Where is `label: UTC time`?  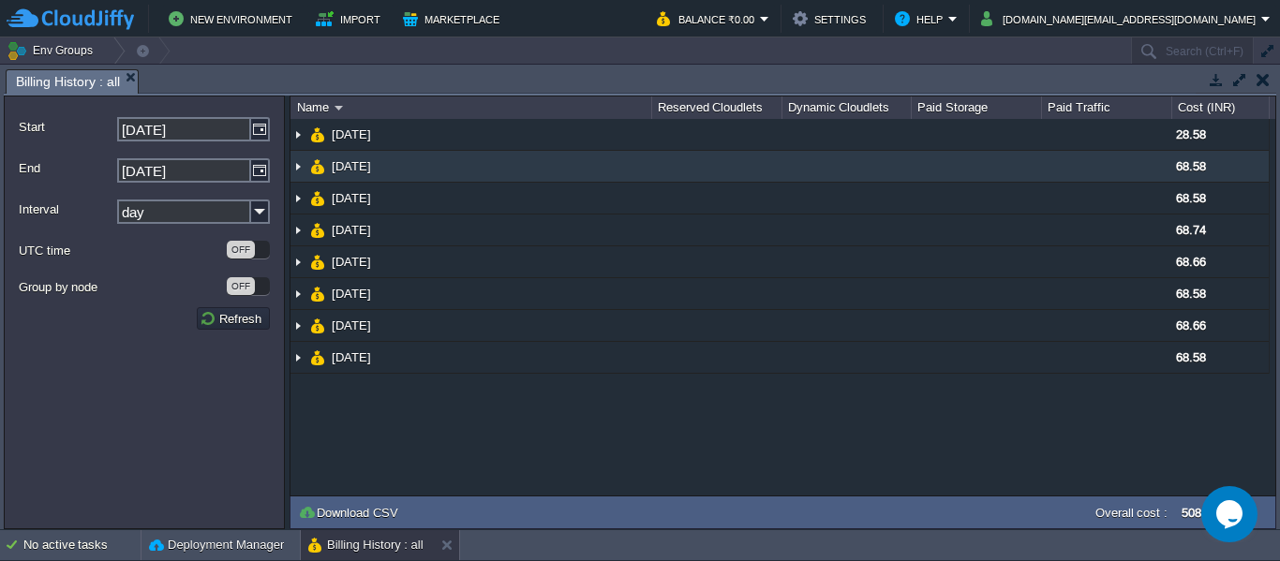 label: UTC time is located at coordinates (122, 250).